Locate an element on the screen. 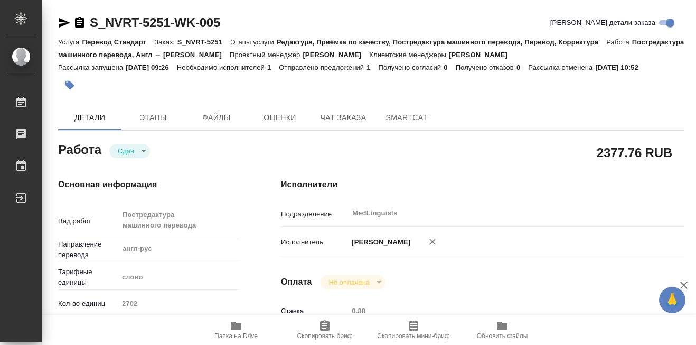 The image size is (696, 345). span: Чат заказа is located at coordinates (343, 117).